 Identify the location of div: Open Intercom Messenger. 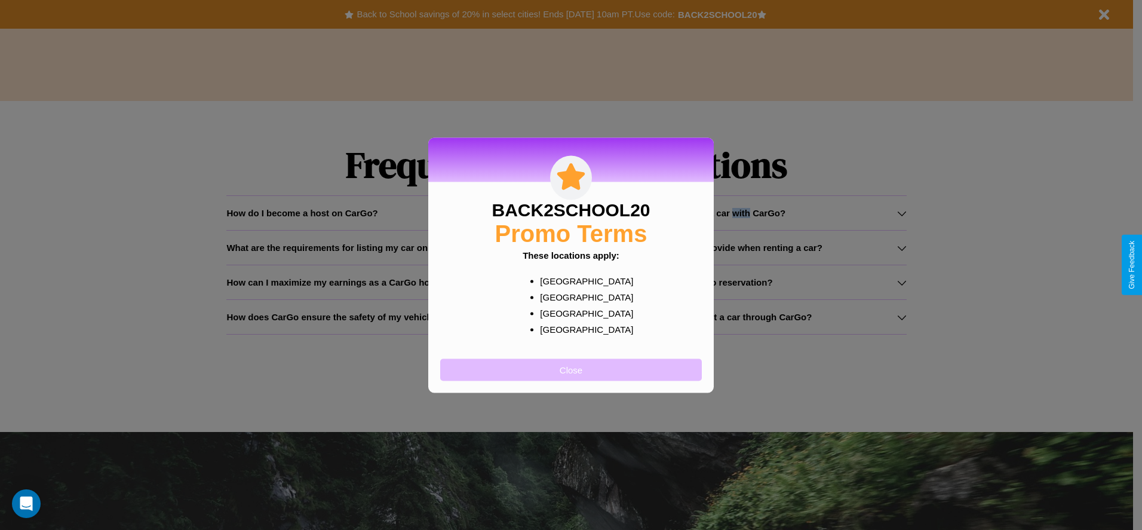
(26, 503).